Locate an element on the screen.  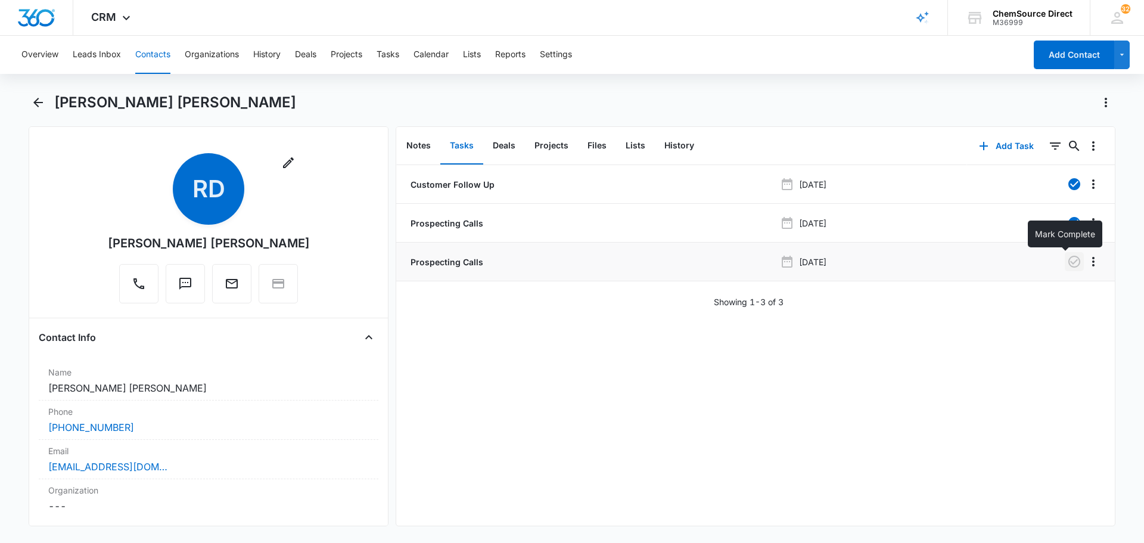
label: Phone is located at coordinates (208, 411).